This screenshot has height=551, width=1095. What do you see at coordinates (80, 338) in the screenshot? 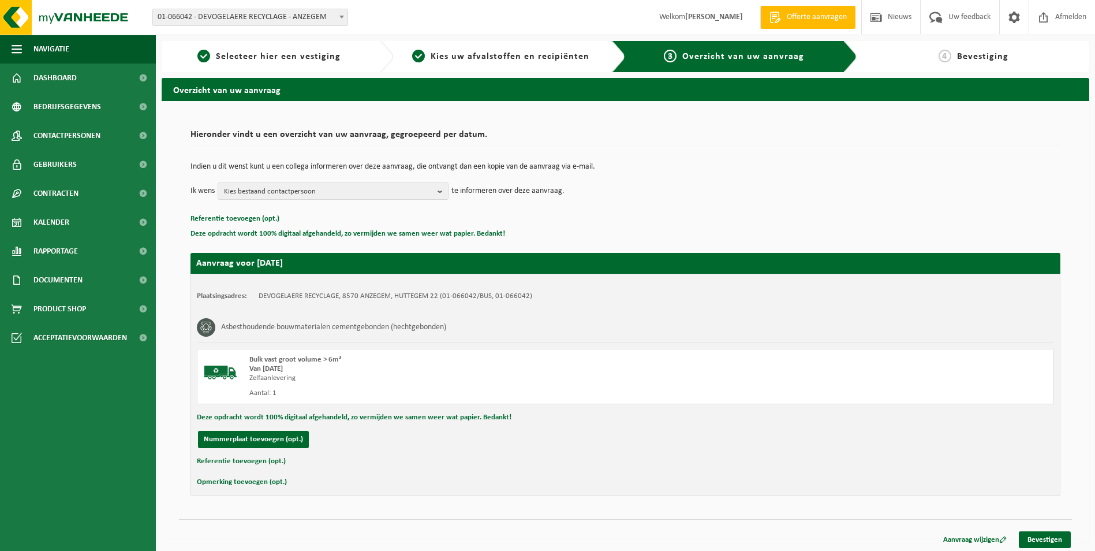
I see `span: Acceptatievoorwaarden` at bounding box center [80, 338].